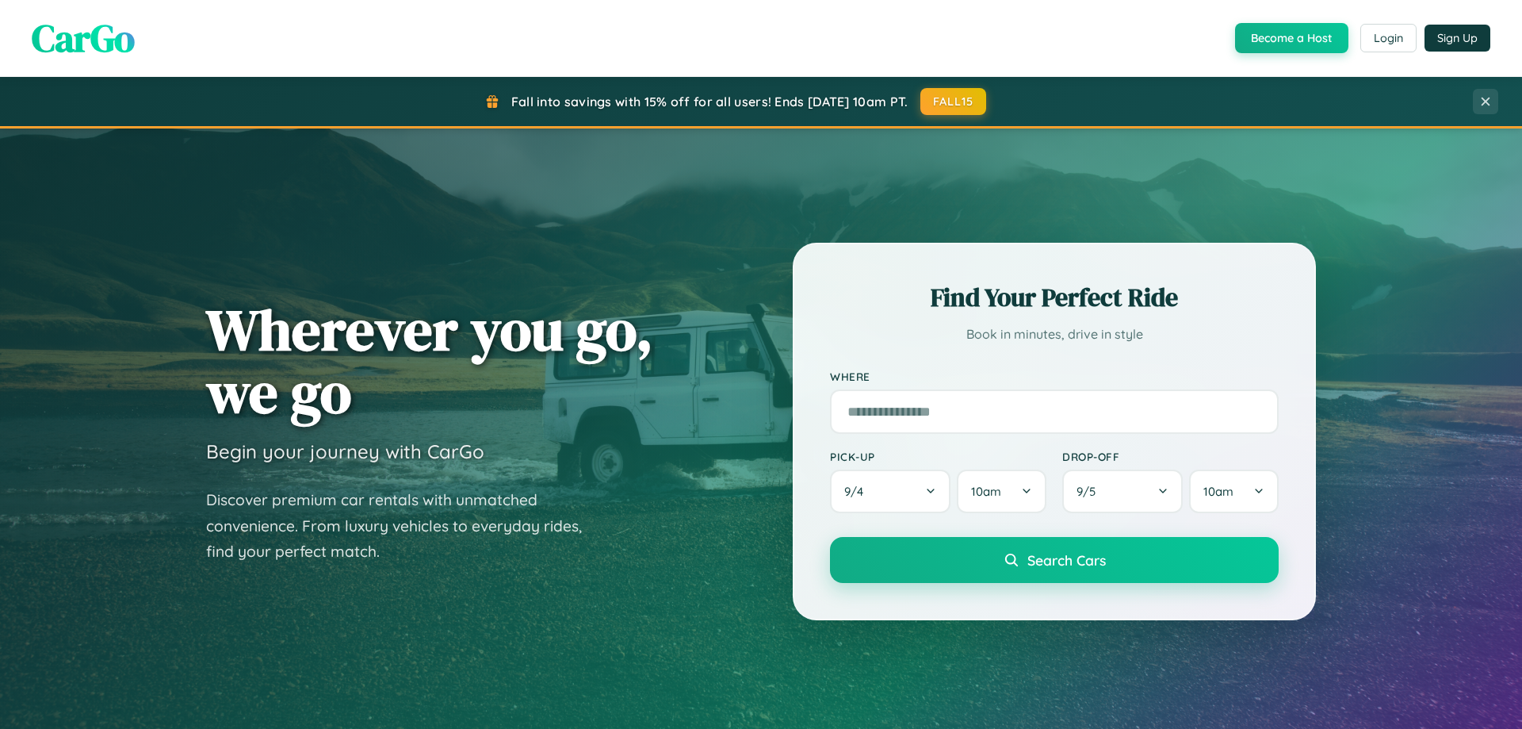 This screenshot has width=1522, height=729. Describe the element at coordinates (345, 451) in the screenshot. I see `h3: Begin your journey with CarGo` at that location.